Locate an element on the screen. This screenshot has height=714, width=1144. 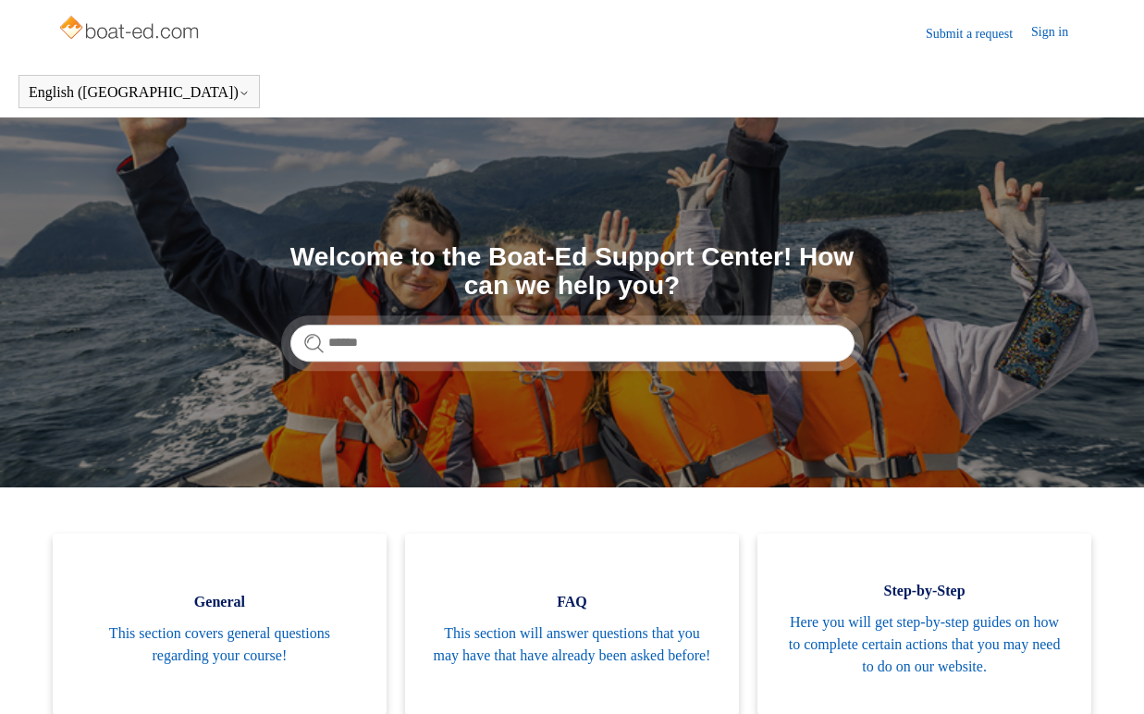
span: This section will answer questions that you may have that have already been asked before! is located at coordinates (571, 645).